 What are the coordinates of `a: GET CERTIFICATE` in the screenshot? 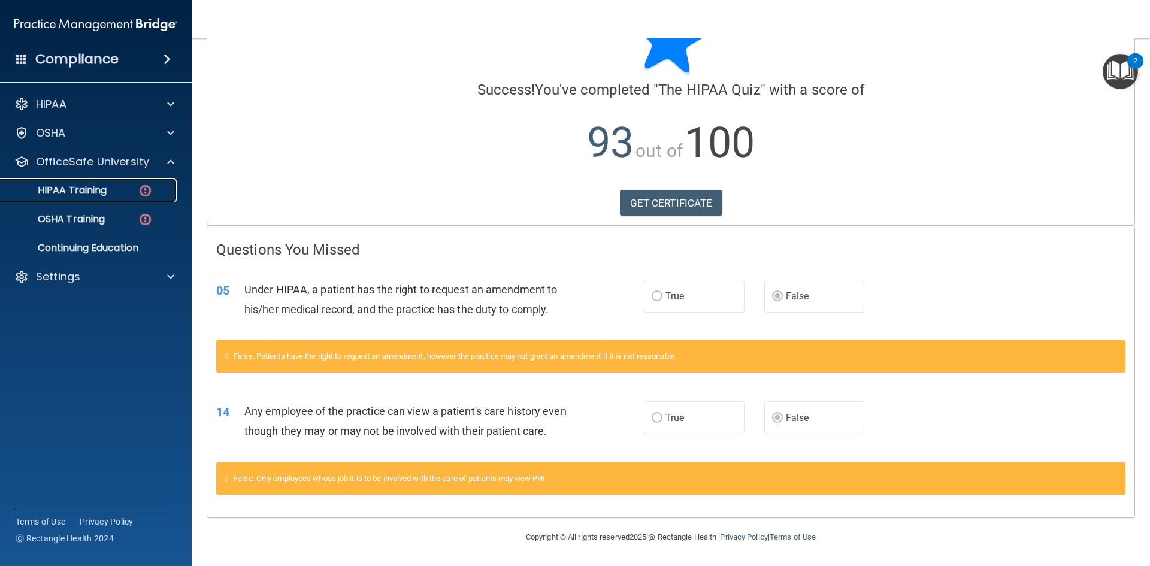 It's located at (671, 203).